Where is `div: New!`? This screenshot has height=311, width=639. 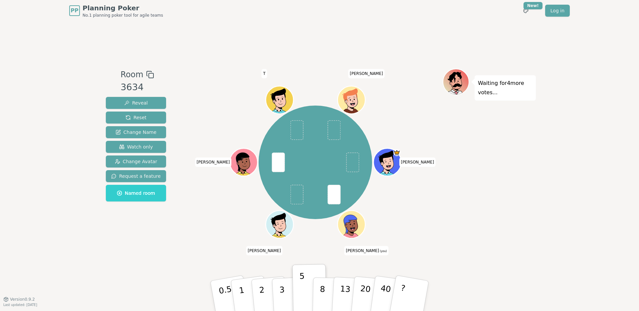 div: New! is located at coordinates (533, 6).